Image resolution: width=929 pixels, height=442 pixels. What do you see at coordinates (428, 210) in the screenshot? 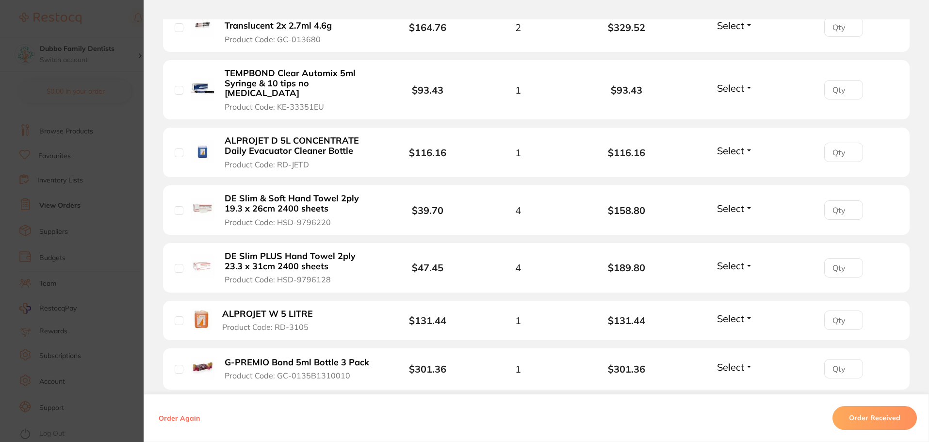
I see `b: $39.70` at bounding box center [428, 210].